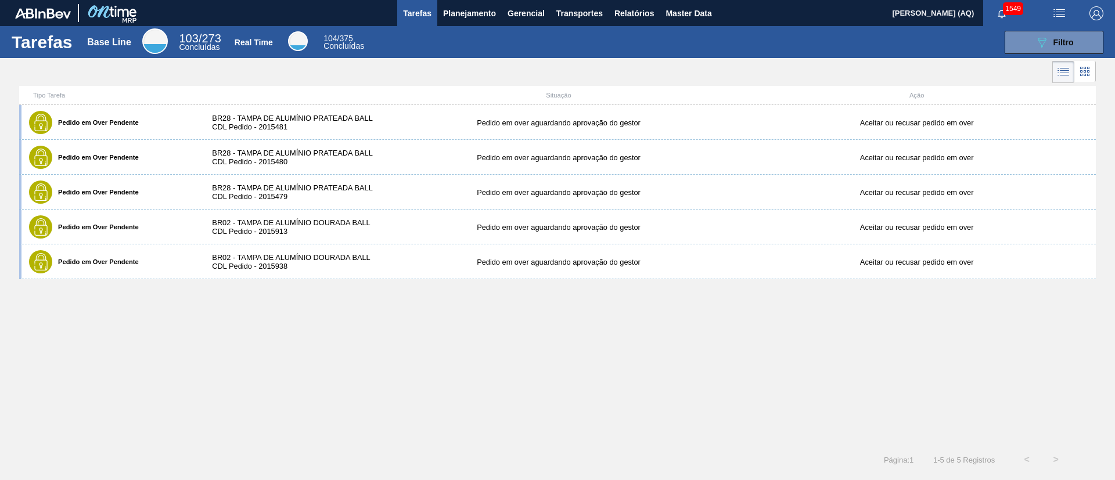 The height and width of the screenshot is (480, 1115). What do you see at coordinates (580, 13) in the screenshot?
I see `span: Transportes` at bounding box center [580, 13].